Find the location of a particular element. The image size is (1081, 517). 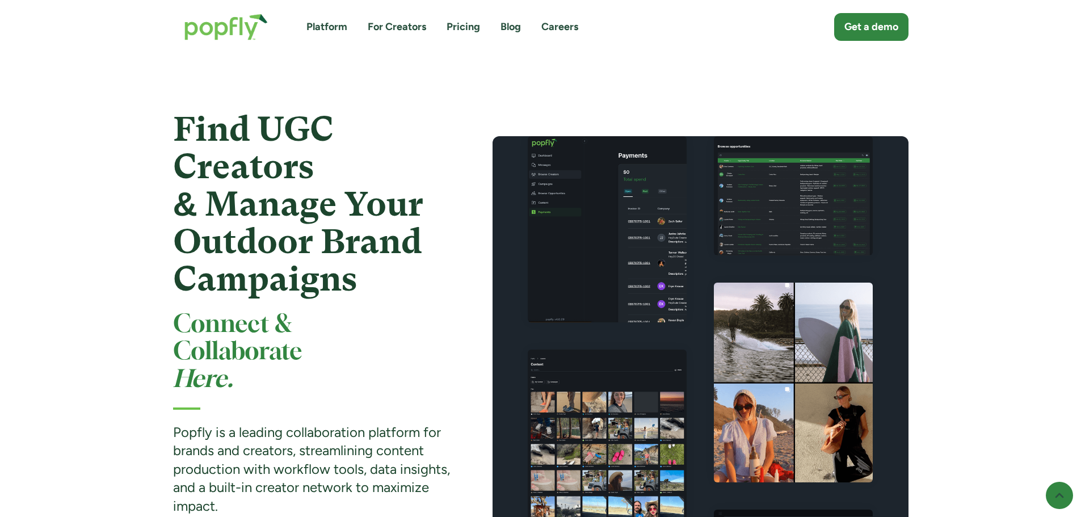

a: For Creators is located at coordinates (397, 27).